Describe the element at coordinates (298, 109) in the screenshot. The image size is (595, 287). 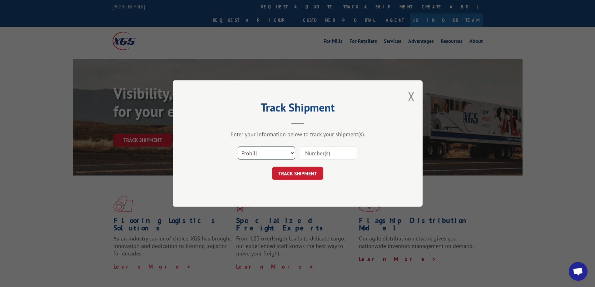
I see `h2: Track Shipment` at that location.